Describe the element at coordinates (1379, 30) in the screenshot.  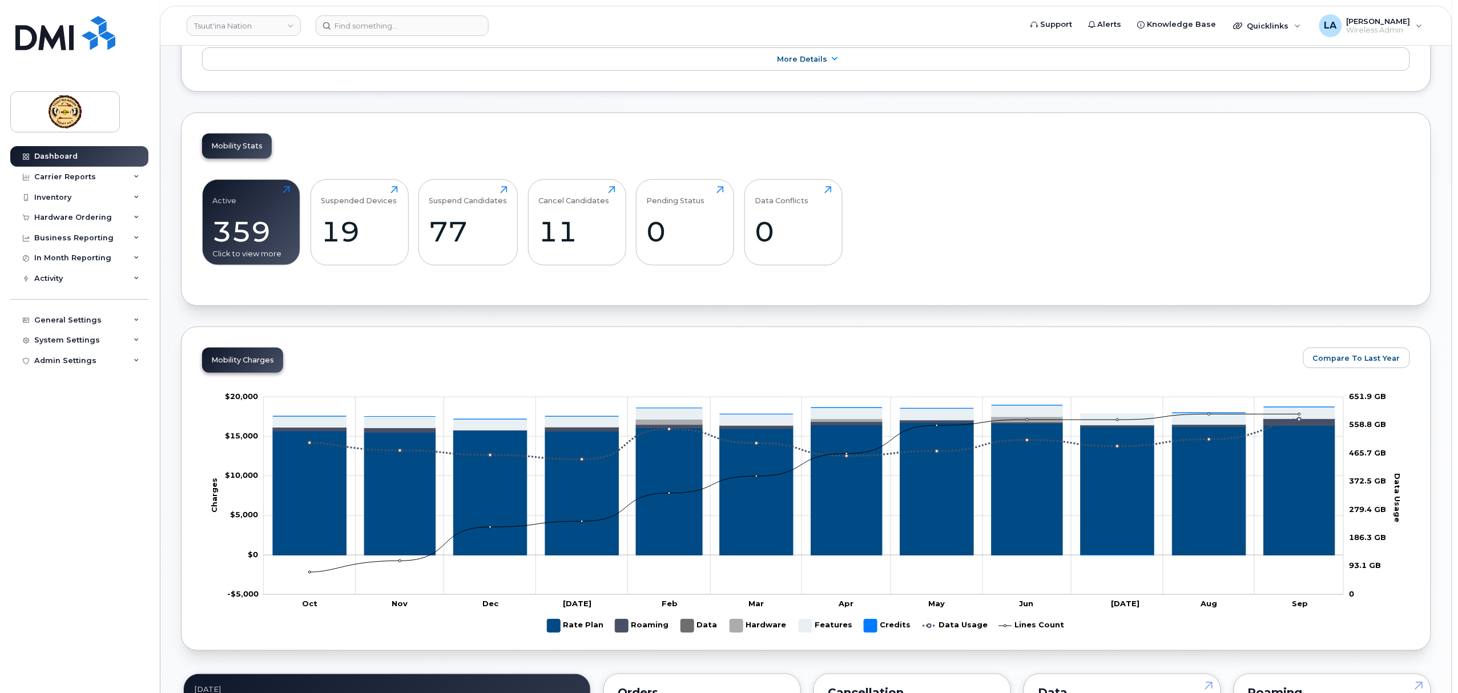
I see `span: Wireless Admin` at that location.